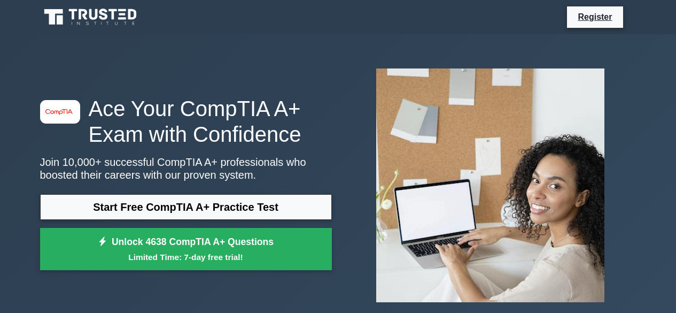 The height and width of the screenshot is (313, 676). Describe the element at coordinates (186, 121) in the screenshot. I see `h1: Ace Your CompTIA A+ Exam with Confidence` at that location.